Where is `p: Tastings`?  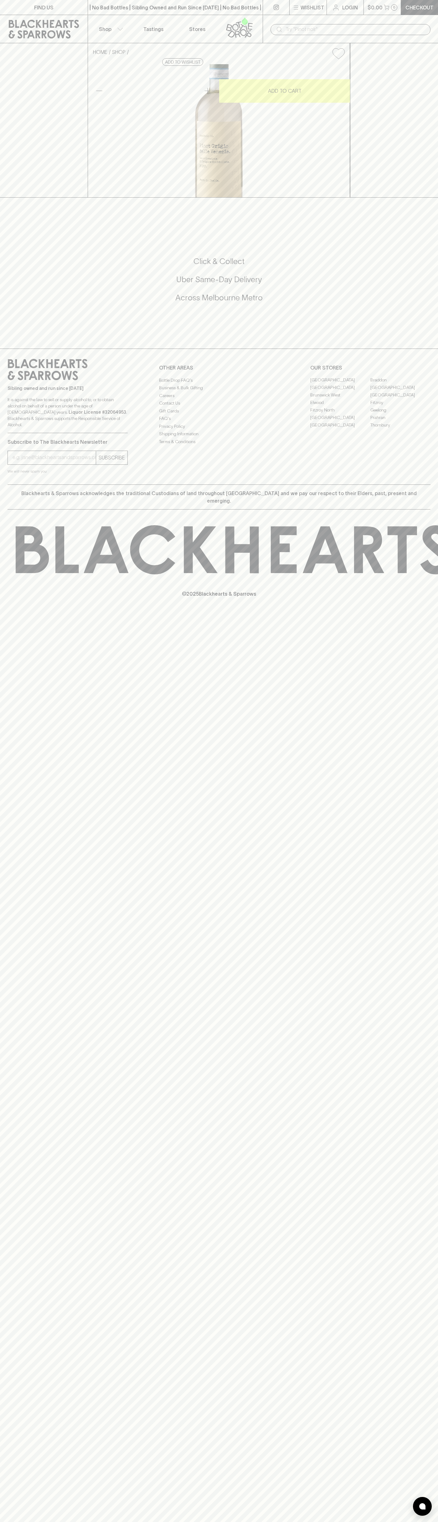
p: Tastings is located at coordinates (153, 29).